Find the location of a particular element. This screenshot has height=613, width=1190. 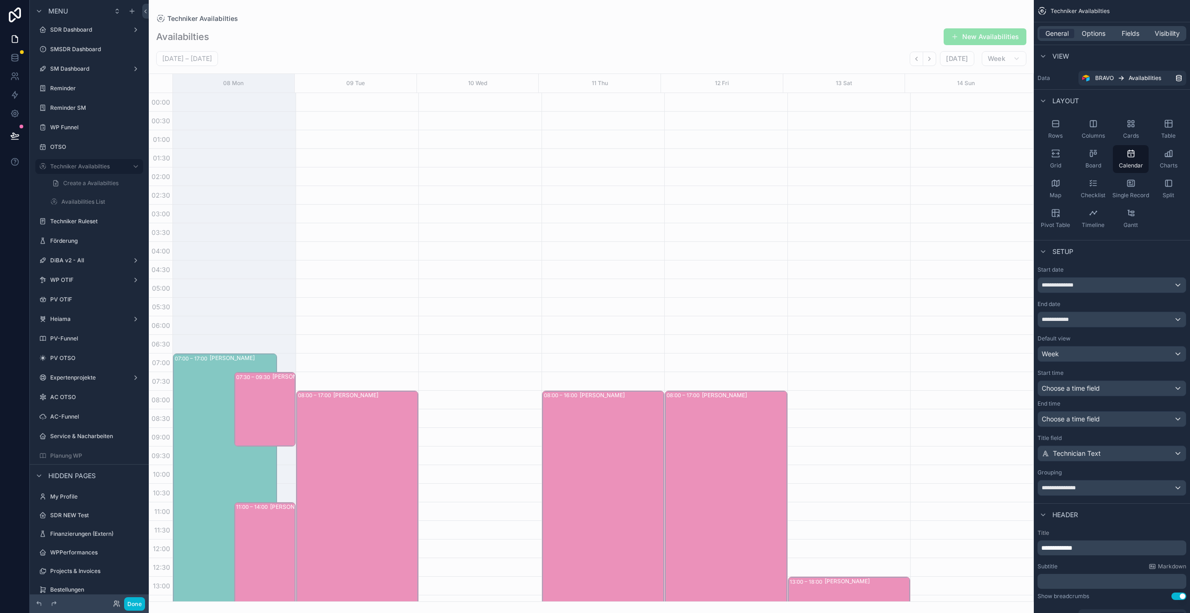

label: AC-Funnel is located at coordinates (96, 416).